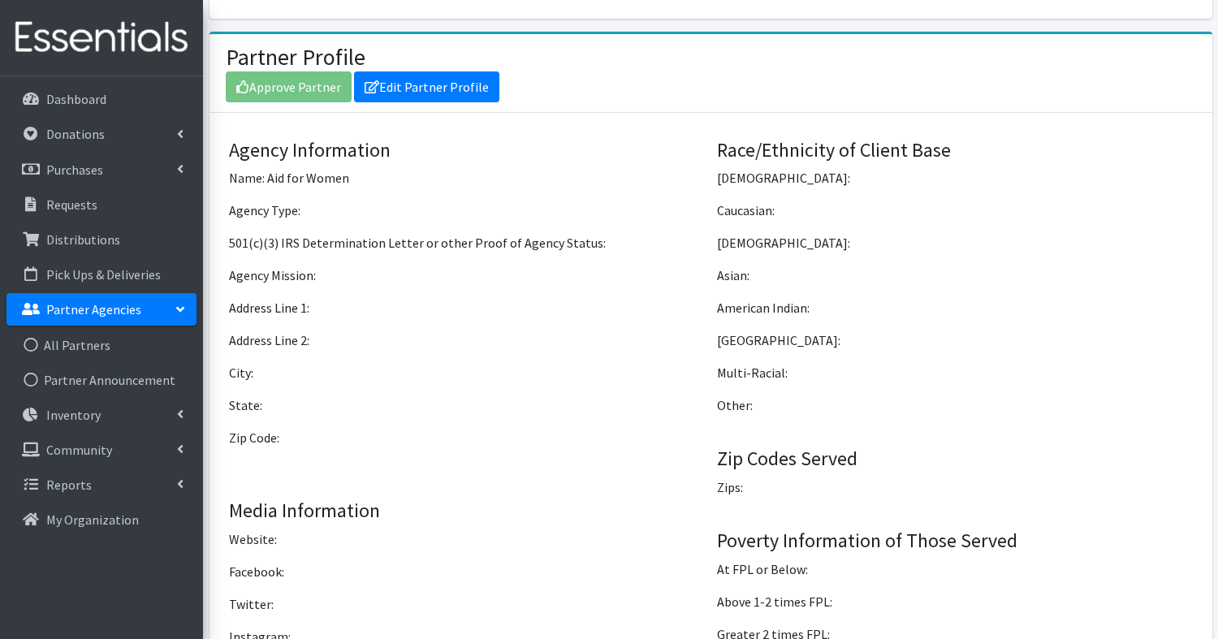 Image resolution: width=1218 pixels, height=639 pixels. What do you see at coordinates (955, 569) in the screenshot?
I see `p: At FPL or Below:` at bounding box center [955, 569].